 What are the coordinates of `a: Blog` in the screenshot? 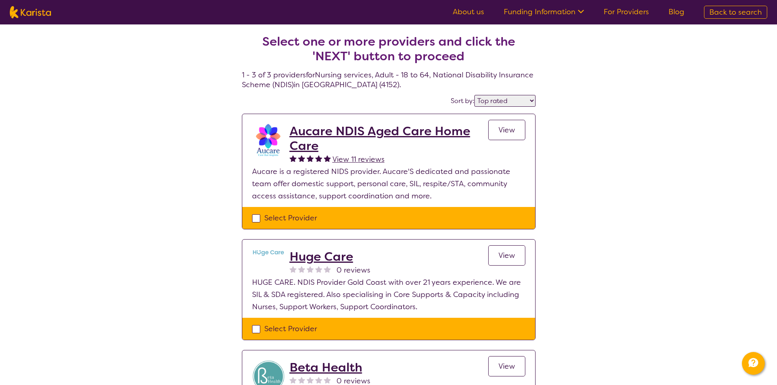 It's located at (676, 12).